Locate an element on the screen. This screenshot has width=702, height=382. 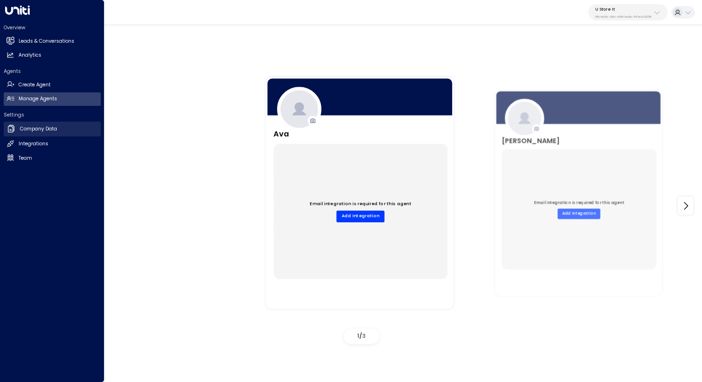
span: 3 is located at coordinates (364, 336).